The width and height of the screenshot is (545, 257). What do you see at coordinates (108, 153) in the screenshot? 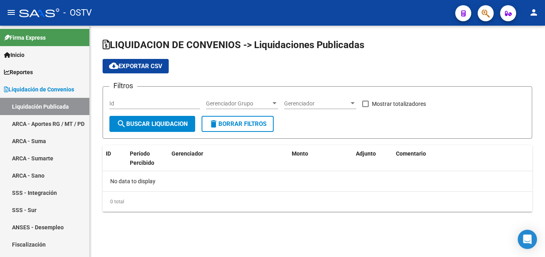
I see `span: ID` at bounding box center [108, 153].